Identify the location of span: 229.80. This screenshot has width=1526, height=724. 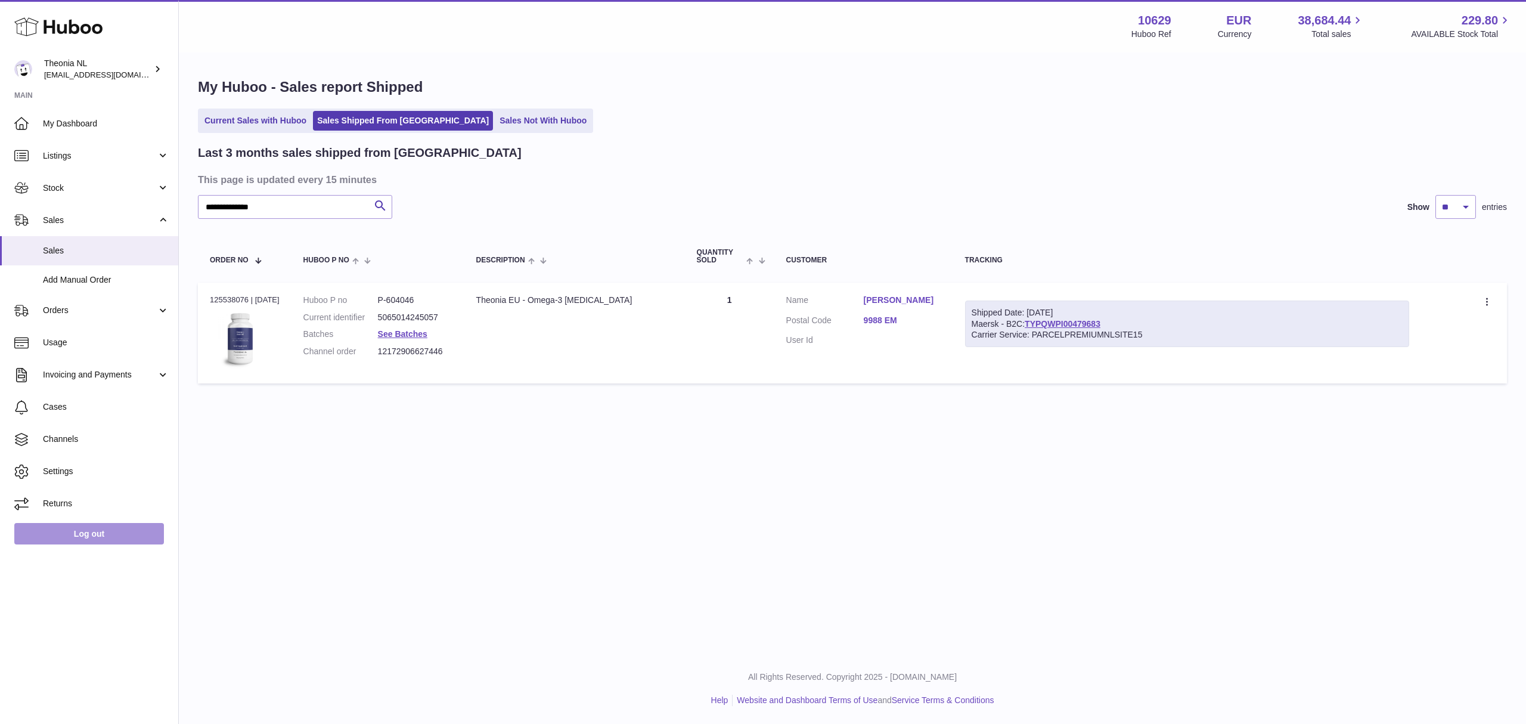
(1480, 20).